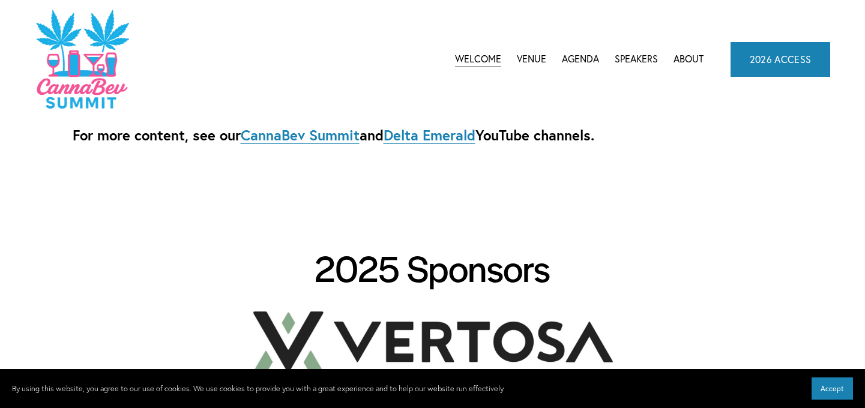  Describe the element at coordinates (535, 135) in the screenshot. I see `strong: YouTube channels.` at that location.